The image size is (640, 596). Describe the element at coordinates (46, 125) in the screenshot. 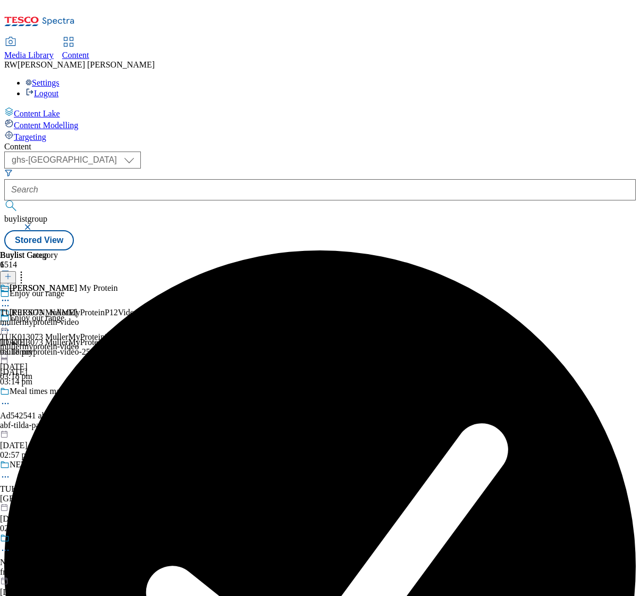

I see `span: Content Modelling` at that location.